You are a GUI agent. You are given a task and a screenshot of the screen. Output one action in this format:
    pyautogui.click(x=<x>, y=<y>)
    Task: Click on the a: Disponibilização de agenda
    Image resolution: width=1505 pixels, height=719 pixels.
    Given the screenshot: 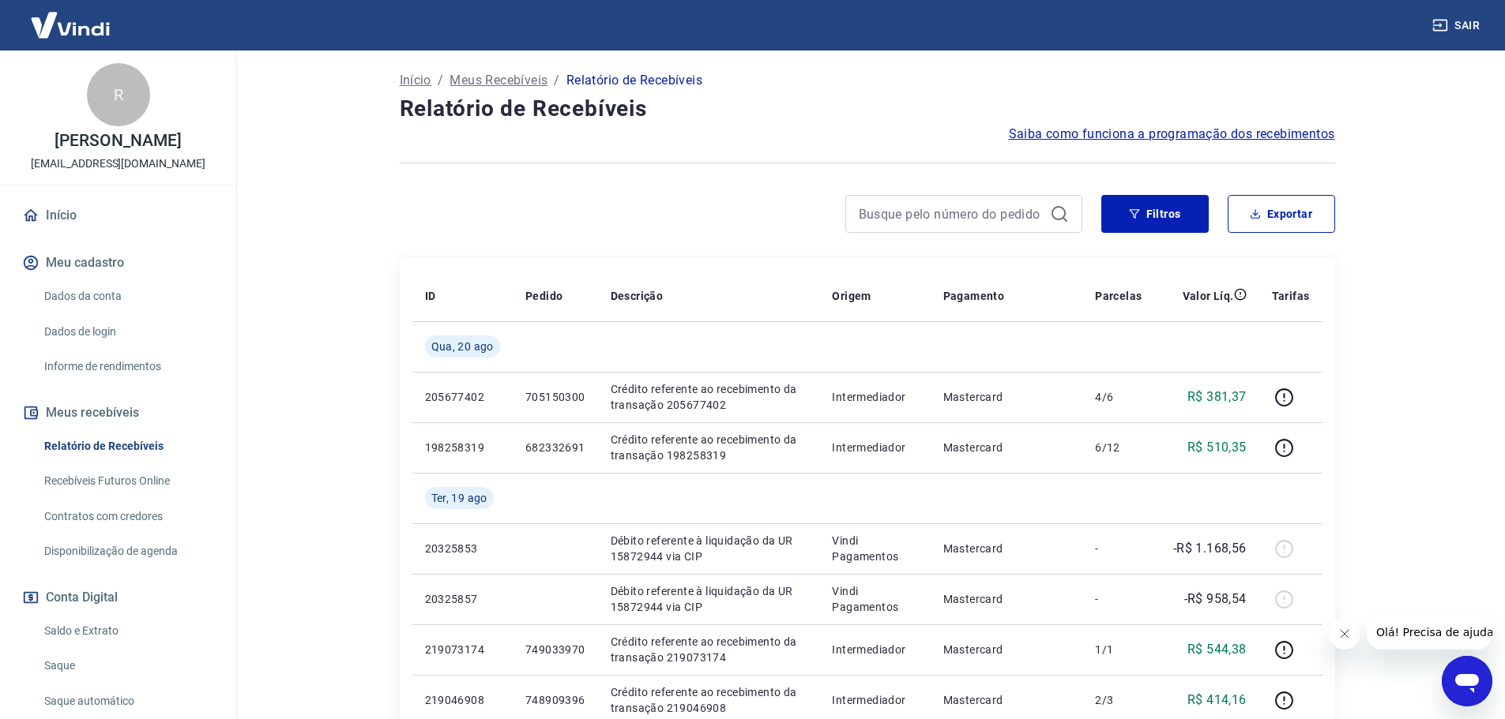 What is the action you would take?
    pyautogui.click(x=127, y=551)
    